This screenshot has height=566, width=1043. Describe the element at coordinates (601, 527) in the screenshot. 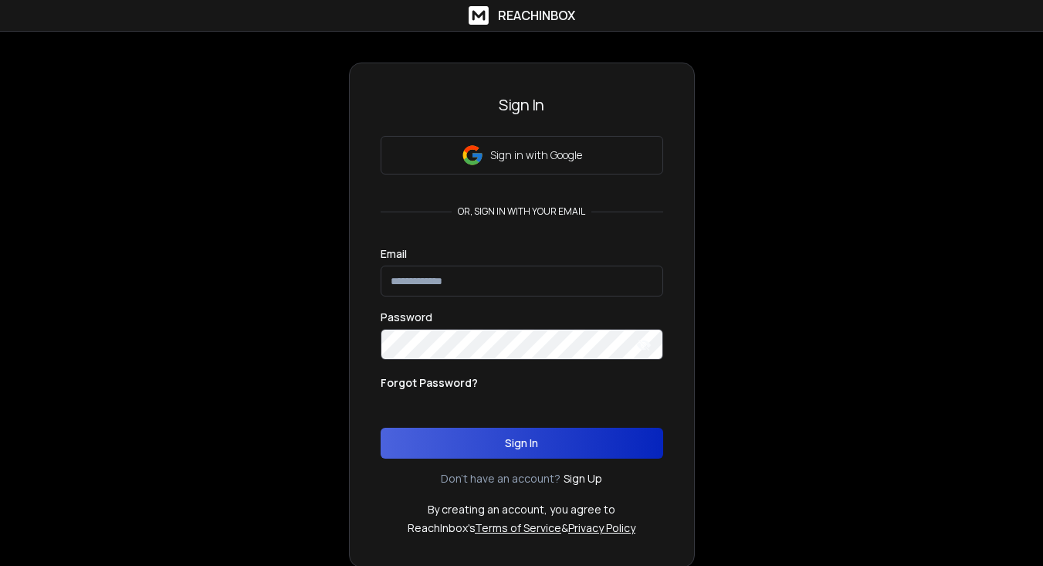

I see `a: Privacy Policy` at that location.